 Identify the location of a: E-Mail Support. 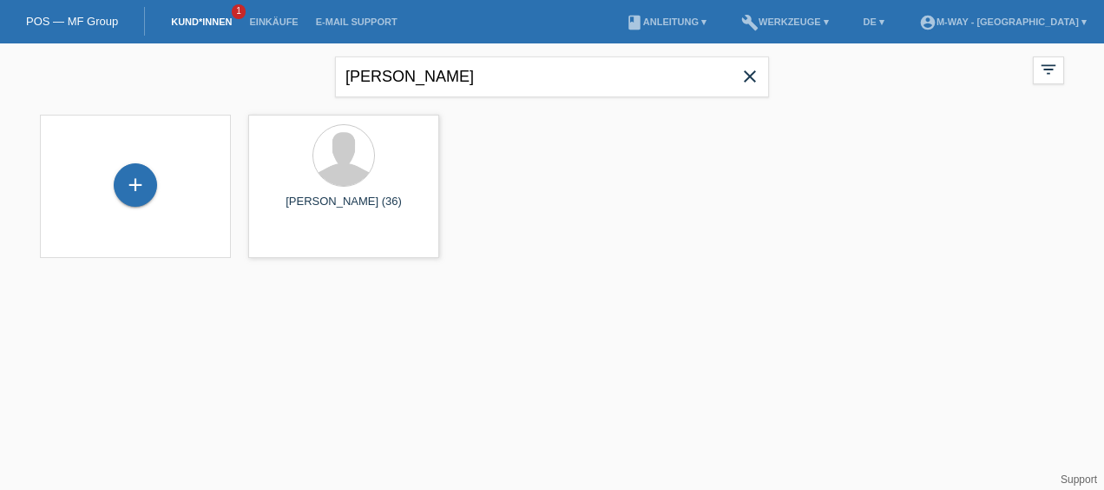
(357, 22).